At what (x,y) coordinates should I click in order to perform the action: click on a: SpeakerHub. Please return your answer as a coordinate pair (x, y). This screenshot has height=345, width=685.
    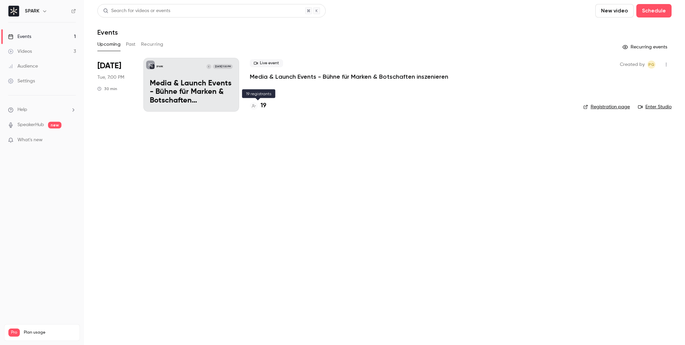
    Looking at the image, I should click on (31, 125).